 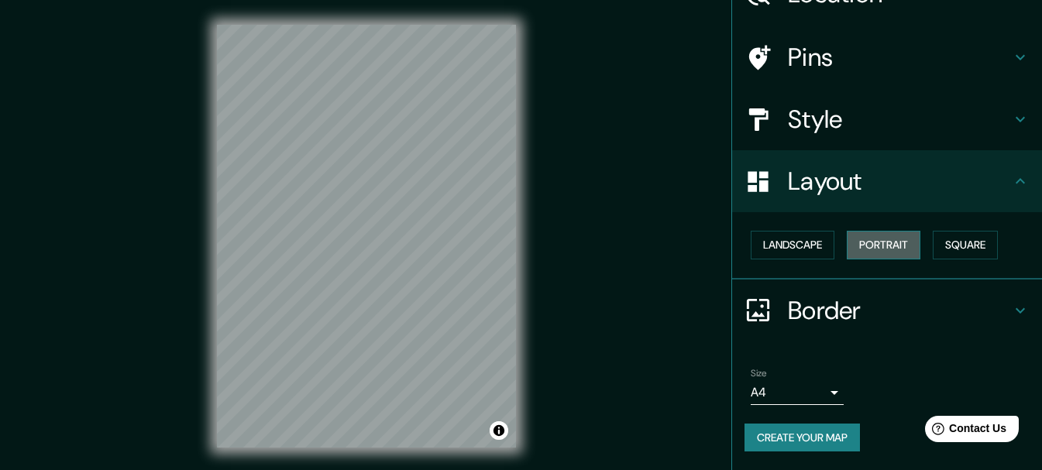 I want to click on canvas: Map, so click(x=366, y=236).